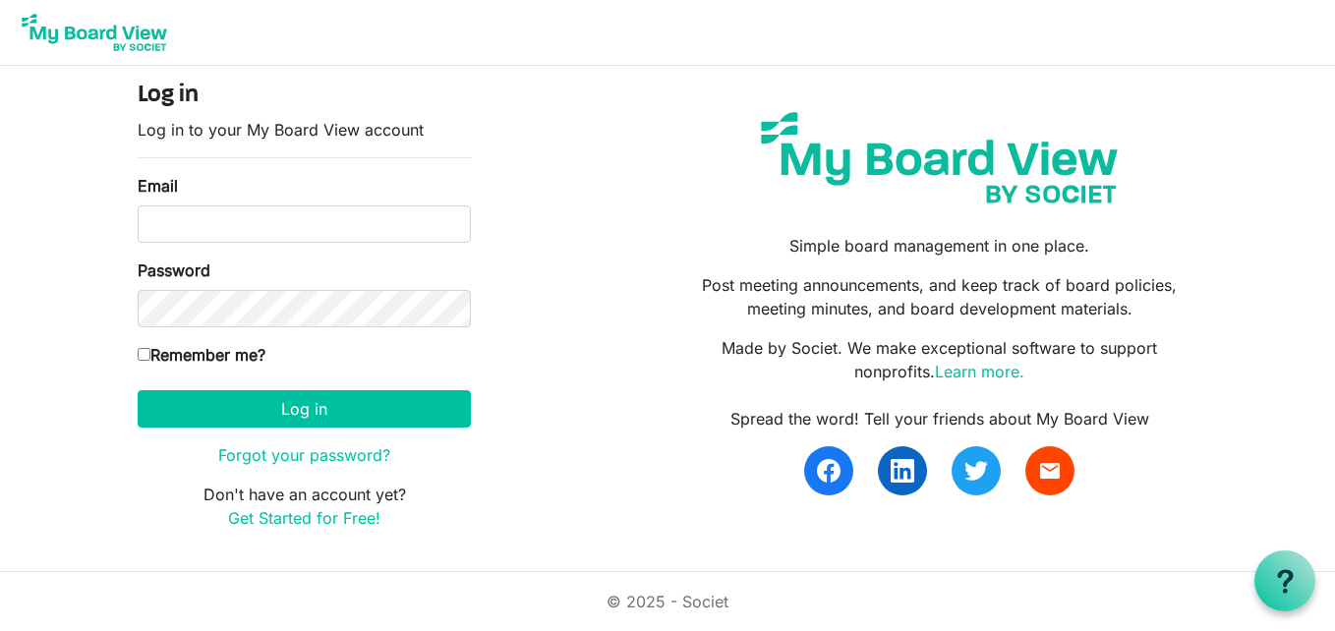 This screenshot has height=631, width=1335. What do you see at coordinates (977, 471) in the screenshot?
I see `img: twitter.svg` at bounding box center [977, 471].